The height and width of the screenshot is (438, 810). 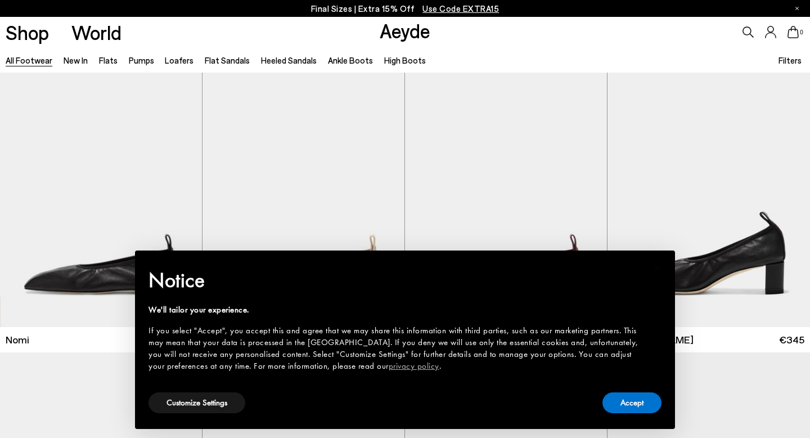 I want to click on a: Loafers, so click(x=179, y=60).